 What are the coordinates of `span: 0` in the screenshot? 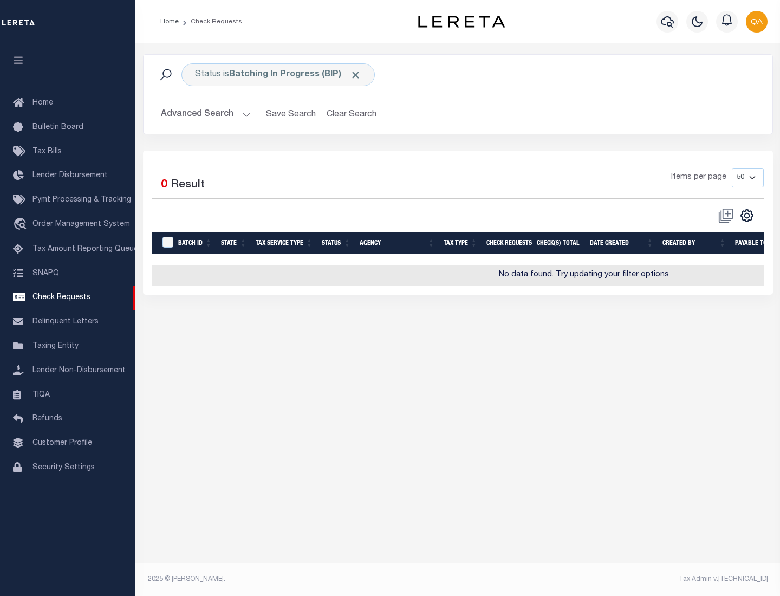 It's located at (164, 185).